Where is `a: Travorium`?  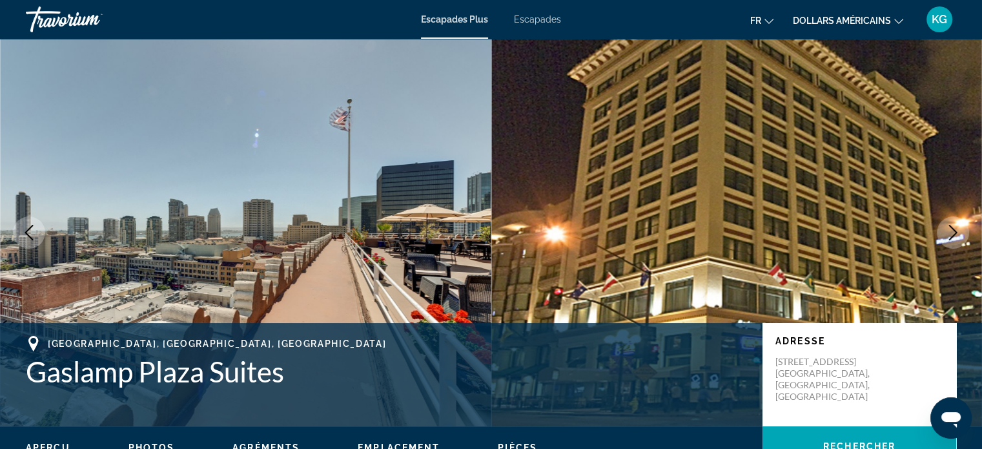
a: Travorium is located at coordinates (90, 19).